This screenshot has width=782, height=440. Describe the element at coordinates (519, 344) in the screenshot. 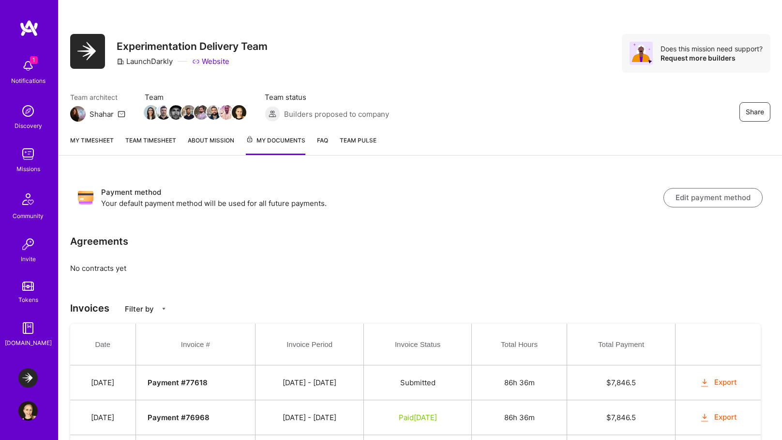

I see `th: Total Hours` at that location.